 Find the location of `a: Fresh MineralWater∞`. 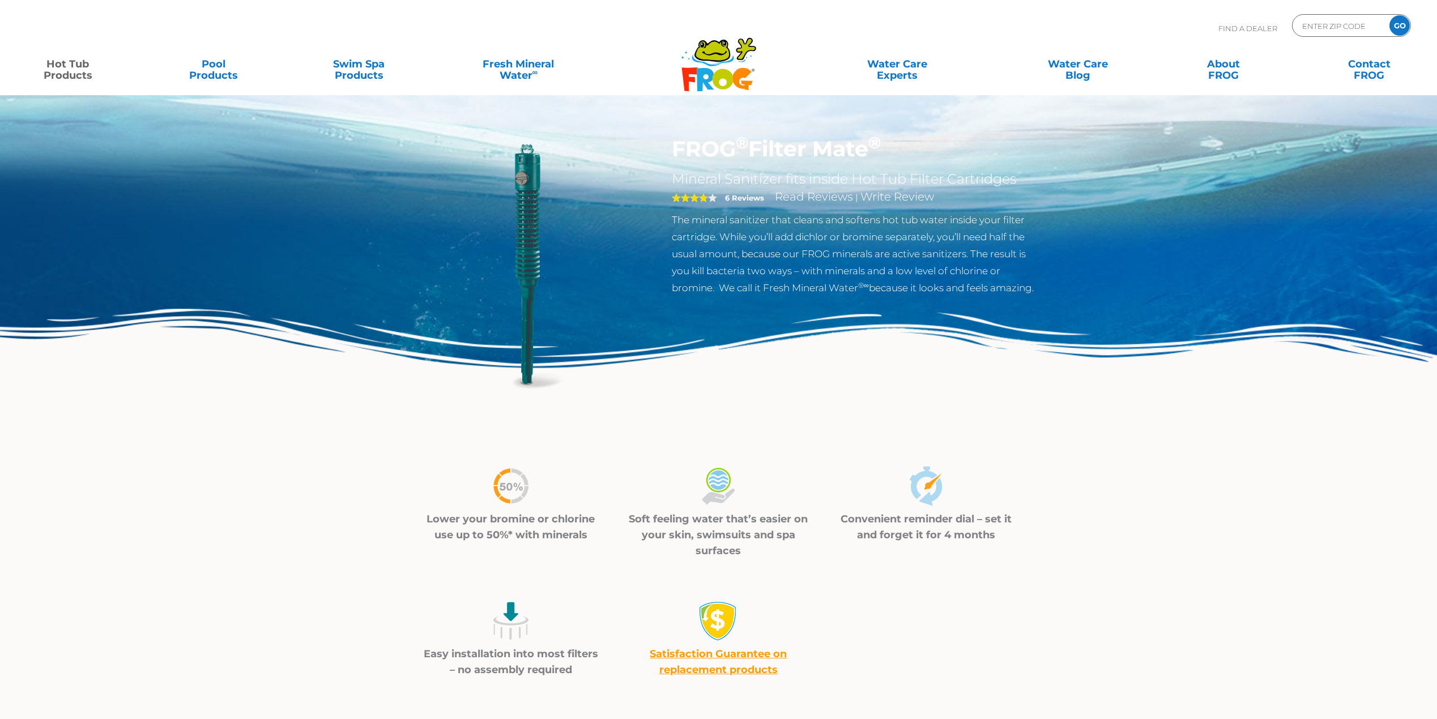

a: Fresh MineralWater∞ is located at coordinates (518, 64).